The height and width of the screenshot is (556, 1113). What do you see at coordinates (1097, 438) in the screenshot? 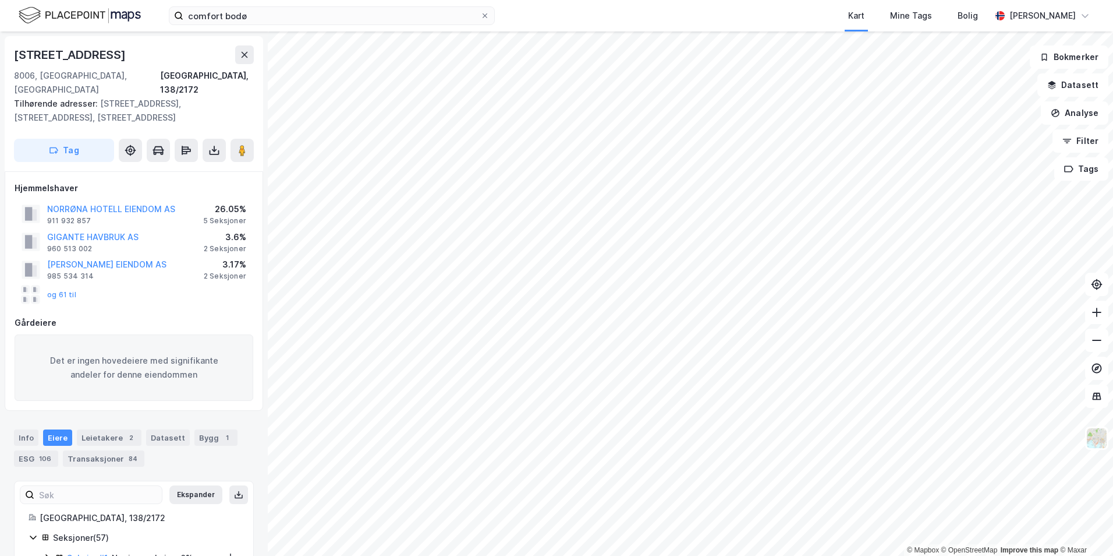
I see `img: Z` at bounding box center [1097, 438].